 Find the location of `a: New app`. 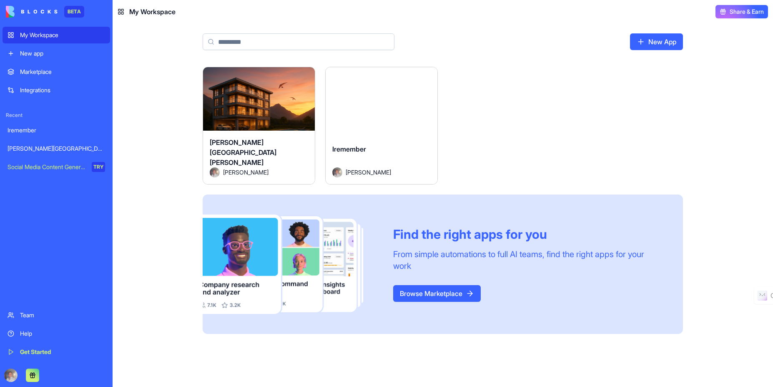

a: New app is located at coordinates (56, 53).